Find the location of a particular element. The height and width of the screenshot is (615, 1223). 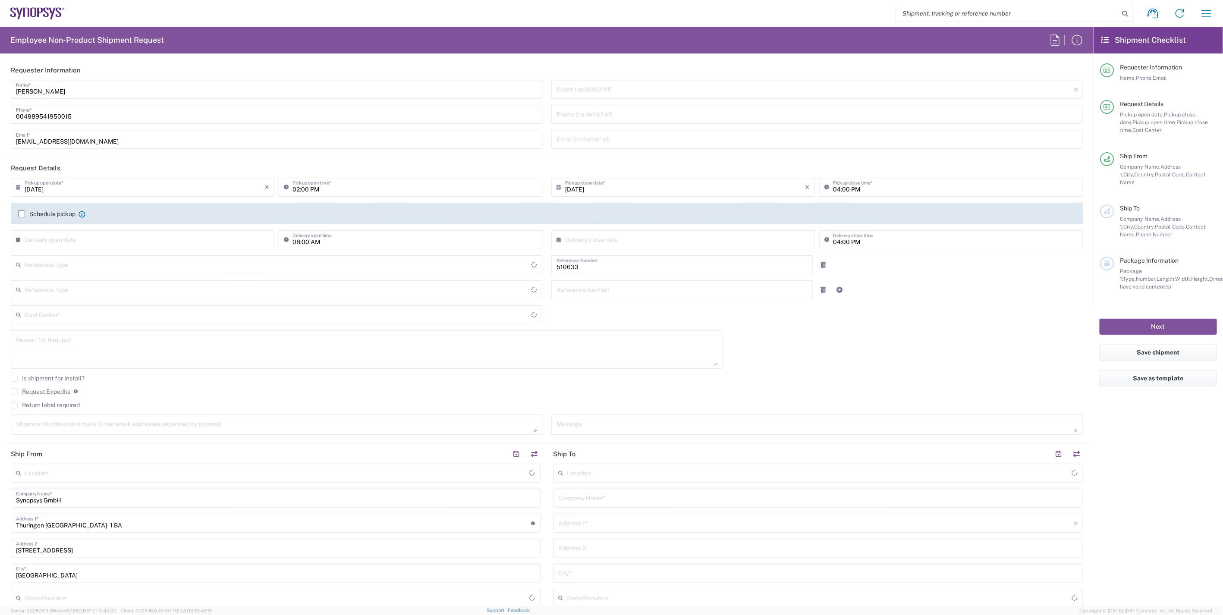

h2: Request Details is located at coordinates (35, 168).